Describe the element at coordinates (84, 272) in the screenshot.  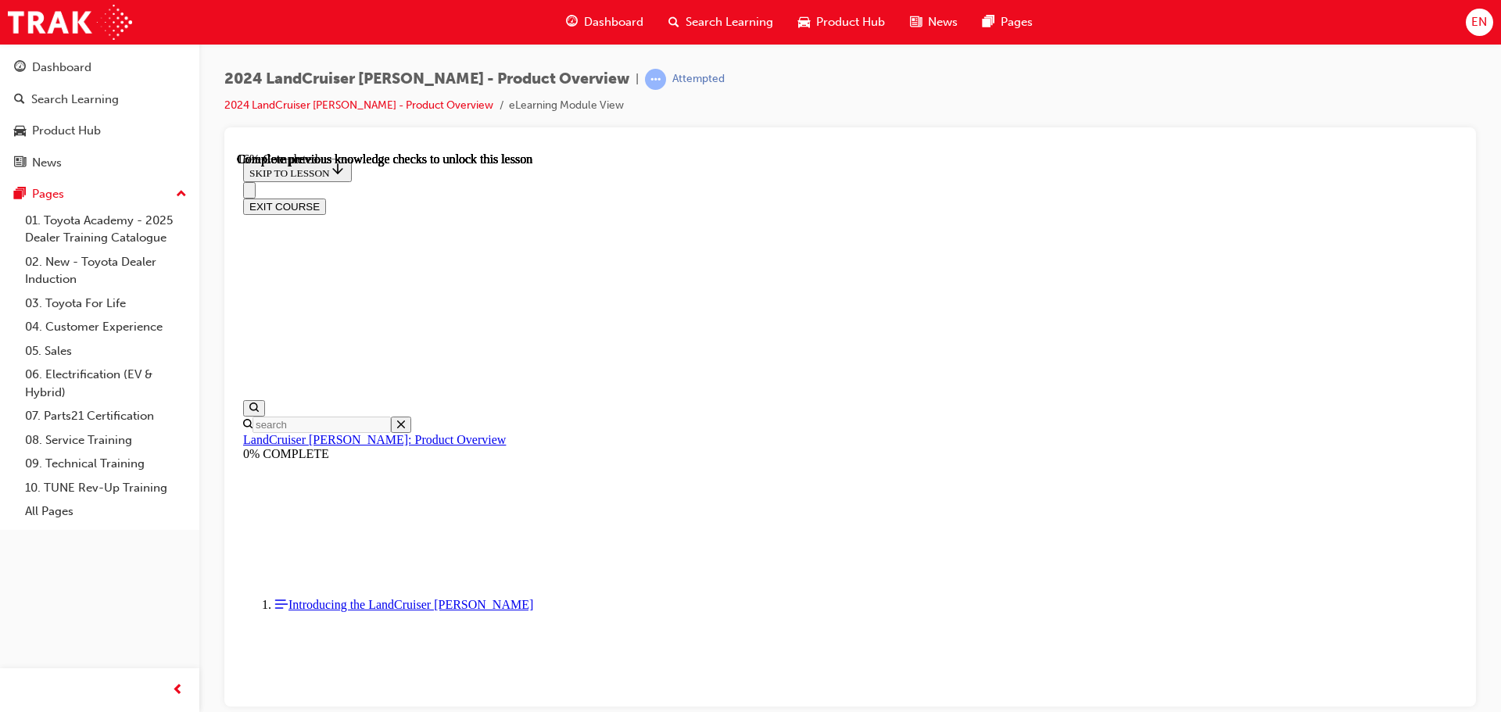
I see `input: Search` at that location.